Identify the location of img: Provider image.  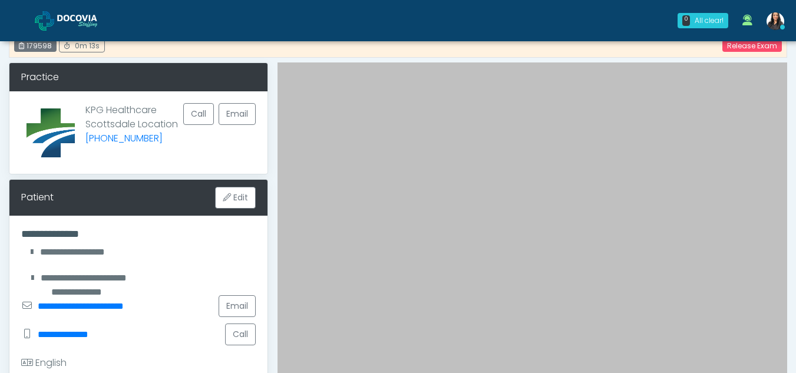
(51, 133).